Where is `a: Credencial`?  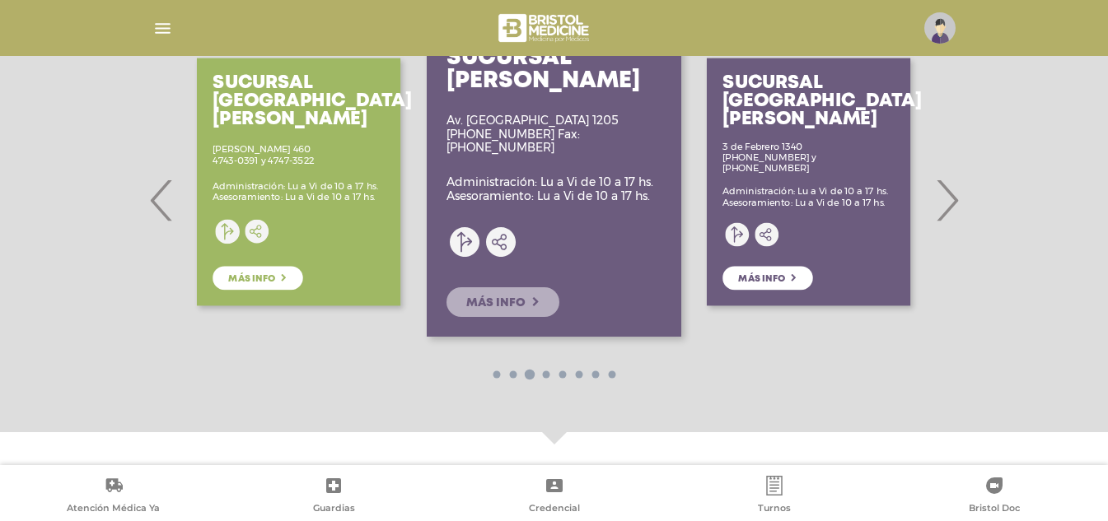 a: Credencial is located at coordinates (554, 497).